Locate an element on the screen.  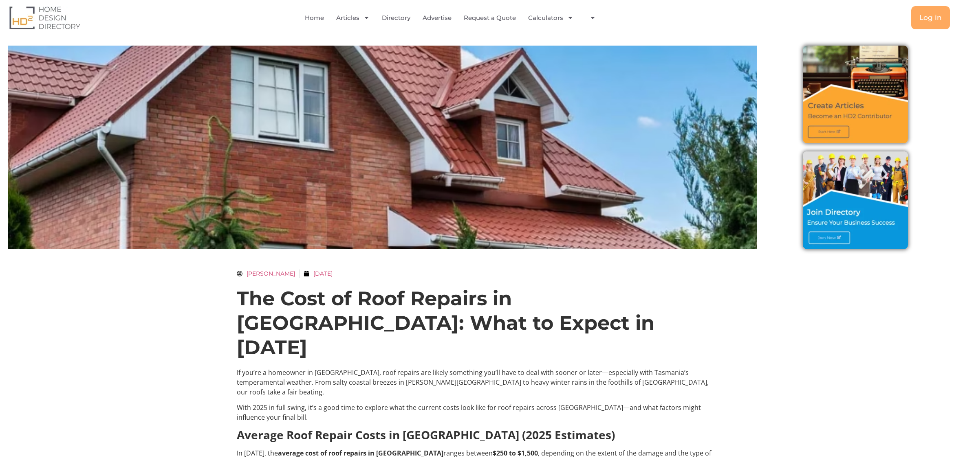
a: Directory is located at coordinates (396, 18).